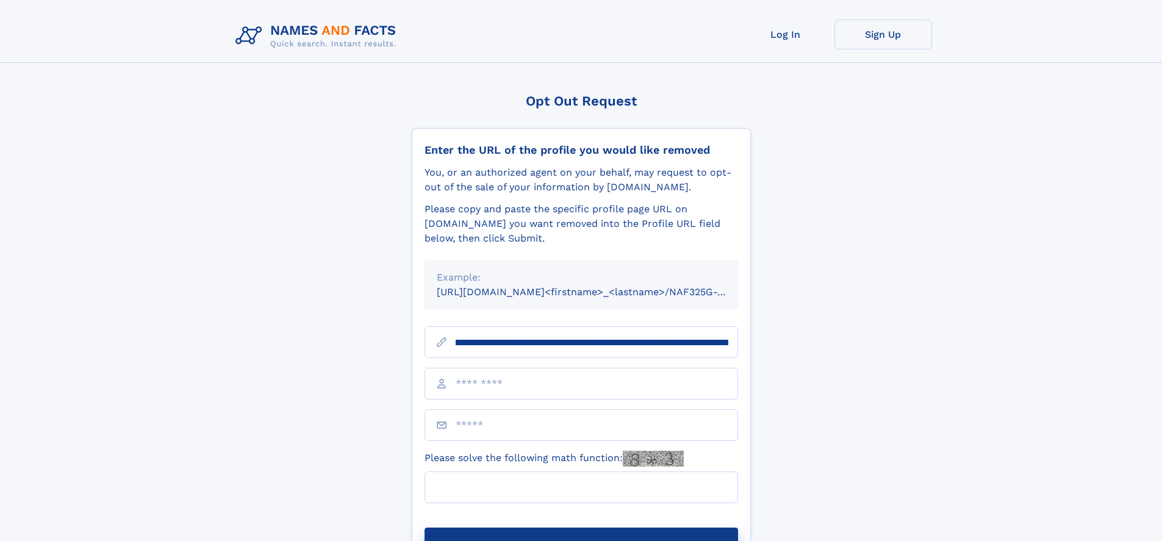  What do you see at coordinates (581, 180) in the screenshot?
I see `div: You, or an authorized agent on your behalf, may request to opt-out of the sale of your informatio...` at bounding box center [581, 180].